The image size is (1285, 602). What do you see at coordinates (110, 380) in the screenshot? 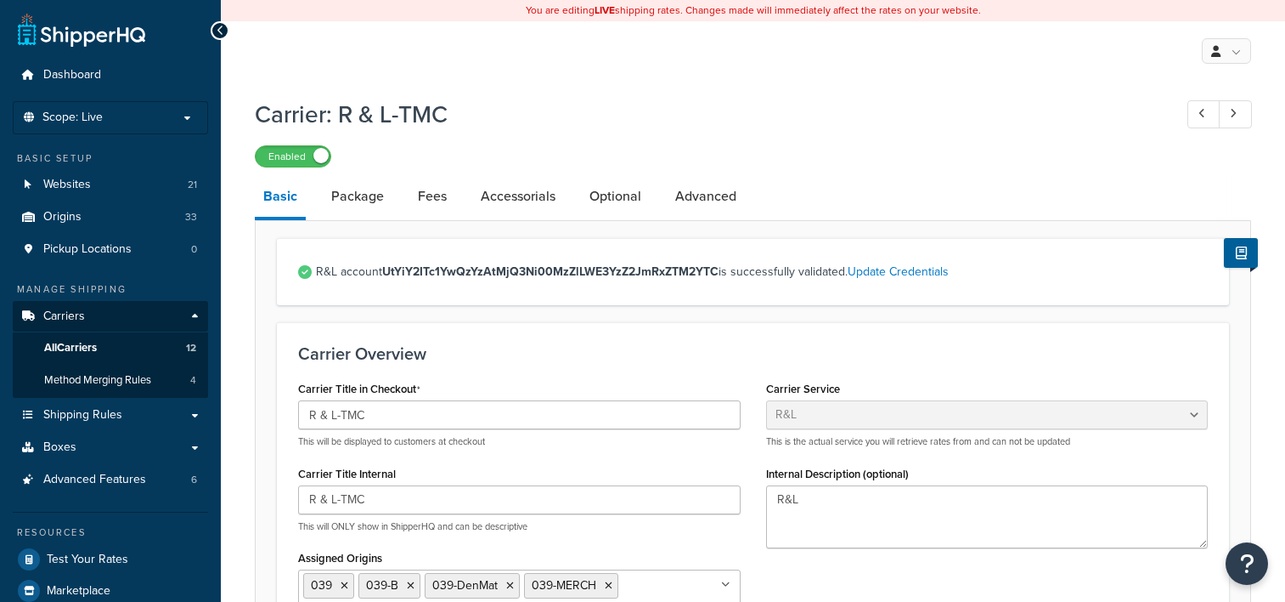
I see `a: Method Merging Rules4` at bounding box center [110, 380].